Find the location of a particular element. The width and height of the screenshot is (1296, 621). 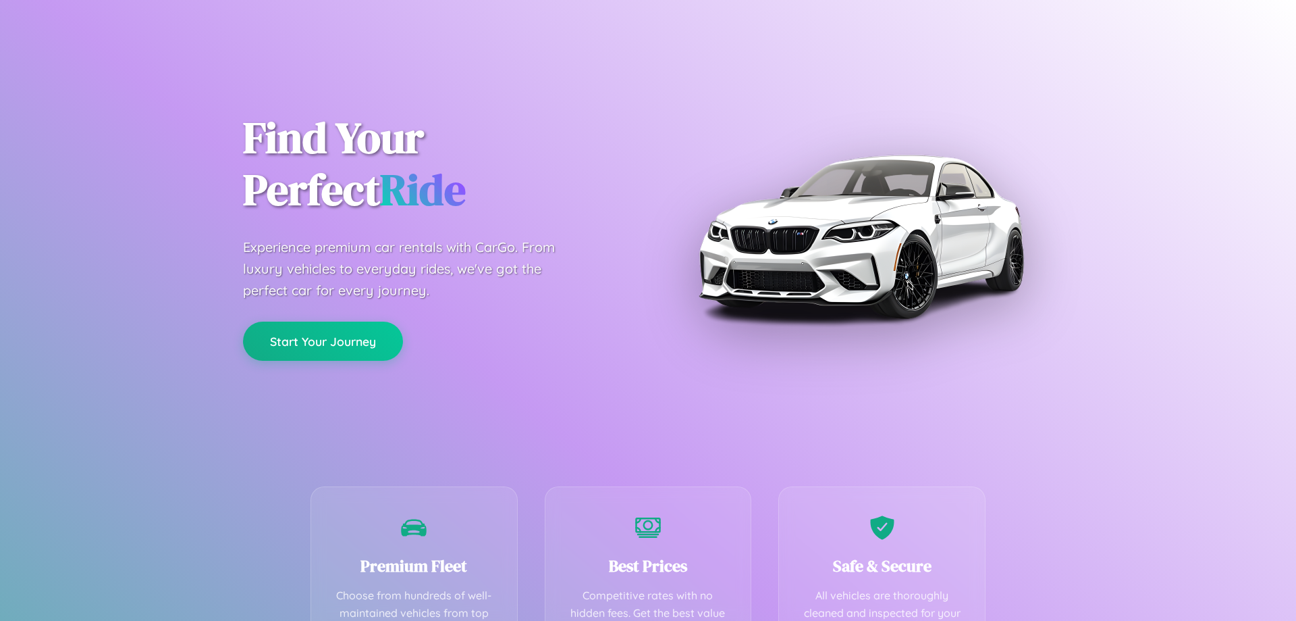

h3: Premium Fleet is located at coordinates (414, 565).